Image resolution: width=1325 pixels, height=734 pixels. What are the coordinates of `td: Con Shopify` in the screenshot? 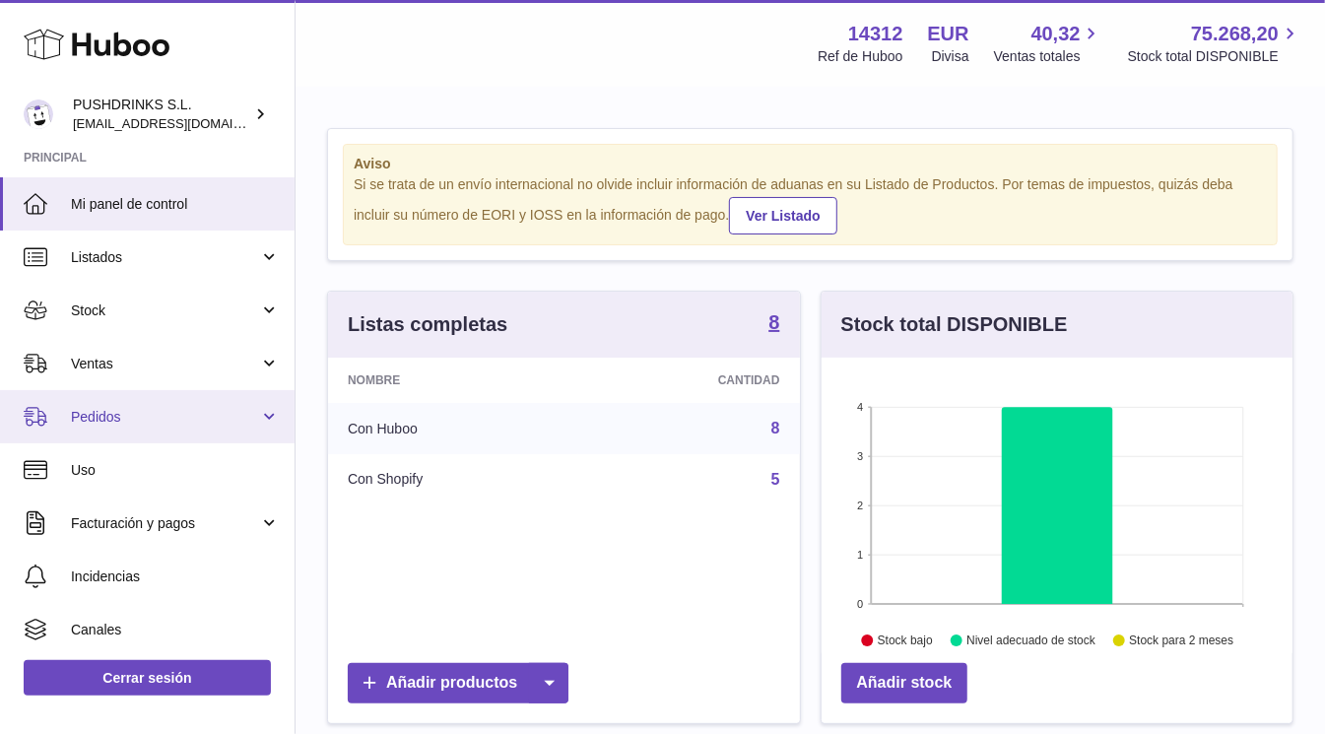 It's located at (453, 480).